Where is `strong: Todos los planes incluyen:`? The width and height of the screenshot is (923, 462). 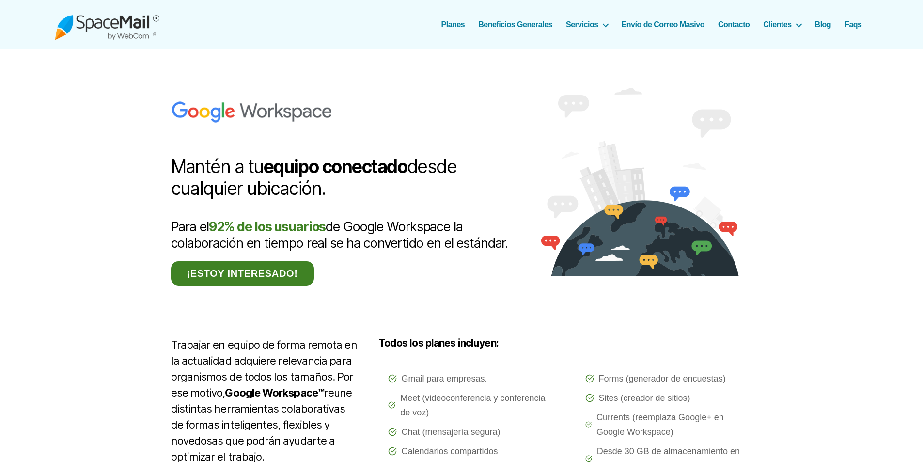
strong: Todos los planes incluyen: is located at coordinates (439, 343).